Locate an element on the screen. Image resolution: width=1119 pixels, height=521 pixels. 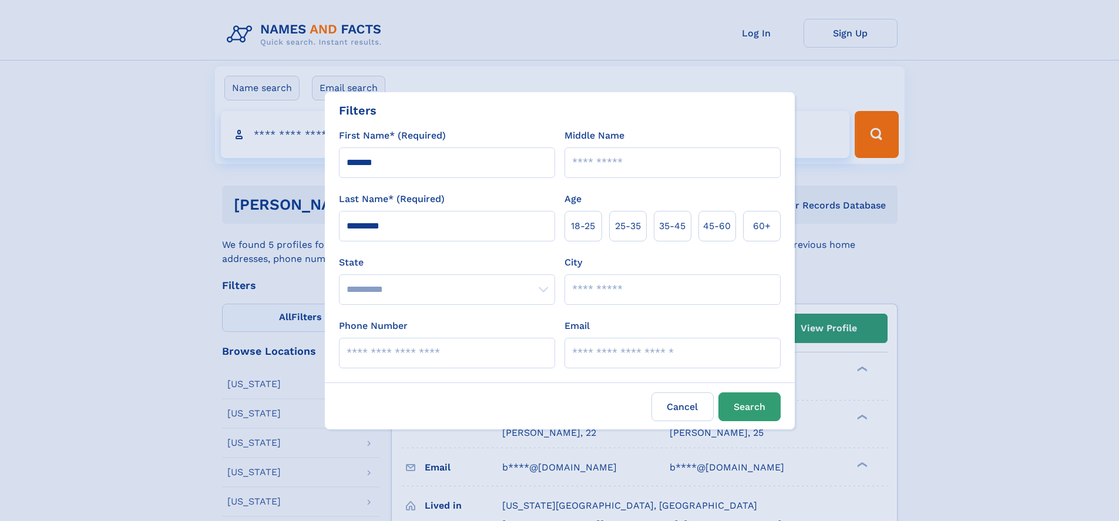
label: Middle Name is located at coordinates (594, 136).